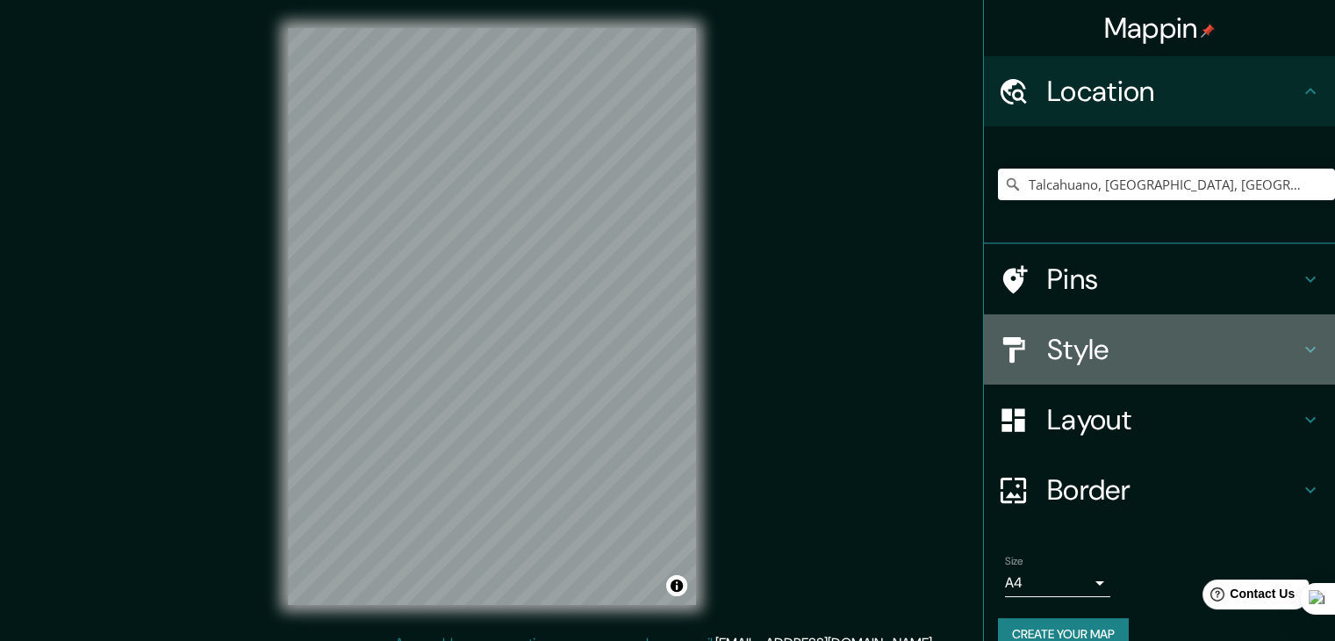 The image size is (1335, 641). I want to click on button: Toggle attribution, so click(677, 585).